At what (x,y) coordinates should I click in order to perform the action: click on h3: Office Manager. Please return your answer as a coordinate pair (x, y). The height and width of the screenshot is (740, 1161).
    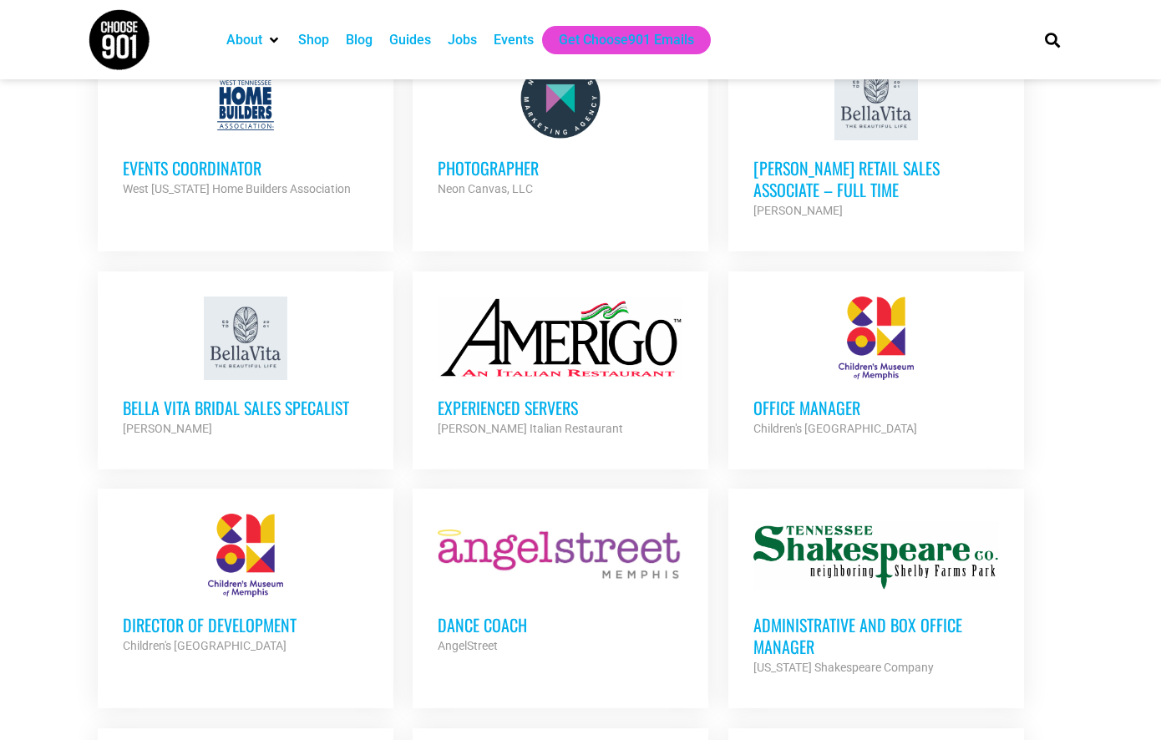
    Looking at the image, I should click on (876, 407).